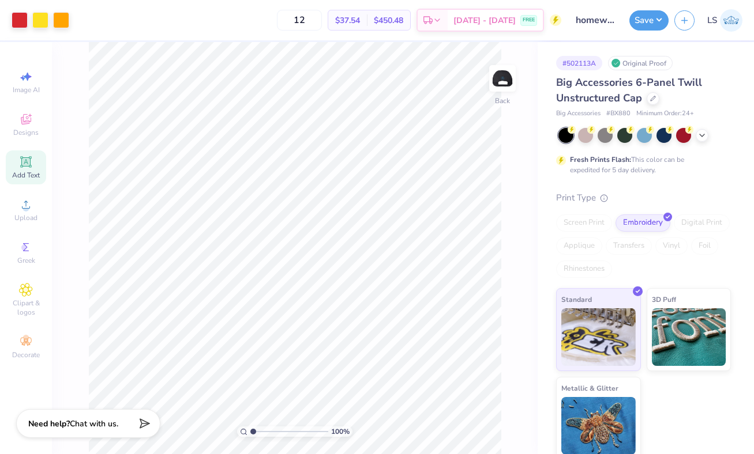 This screenshot has height=454, width=754. I want to click on span: Add Text, so click(26, 175).